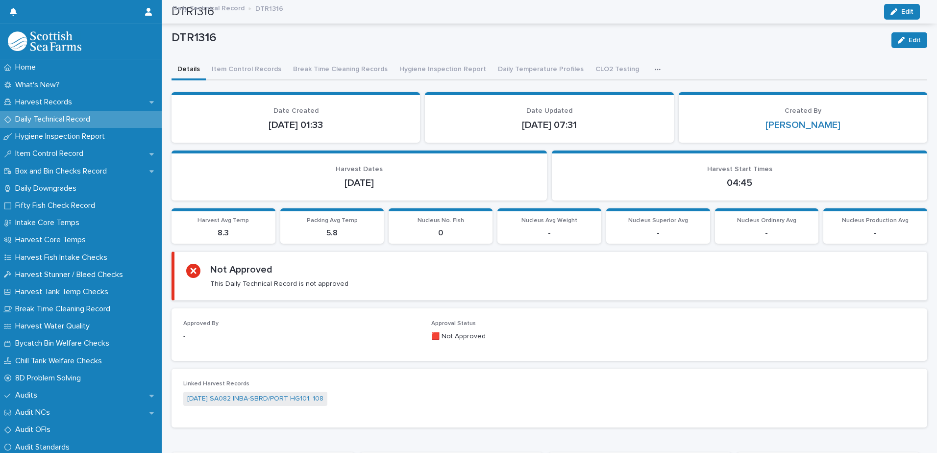  I want to click on p: Harvest Tank Temp Checks, so click(64, 292).